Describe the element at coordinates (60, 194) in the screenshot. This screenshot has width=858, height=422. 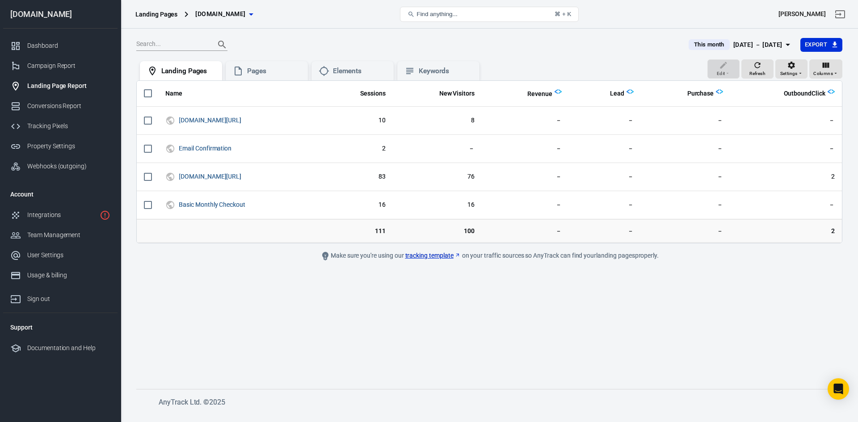
I see `li: Account` at that location.